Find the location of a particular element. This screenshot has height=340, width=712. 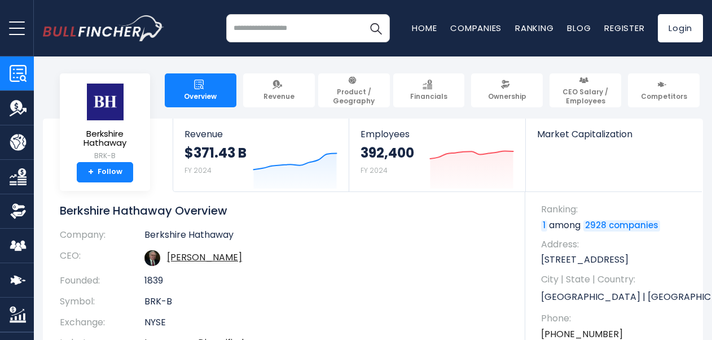

th: Founded: is located at coordinates (102, 280).